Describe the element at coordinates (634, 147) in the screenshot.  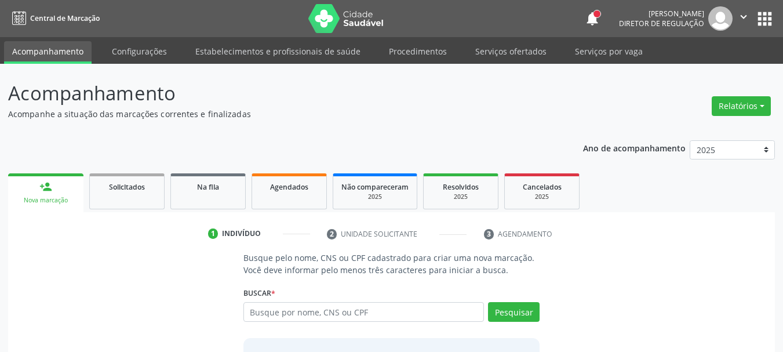
I see `p: Ano de acompanhamento` at that location.